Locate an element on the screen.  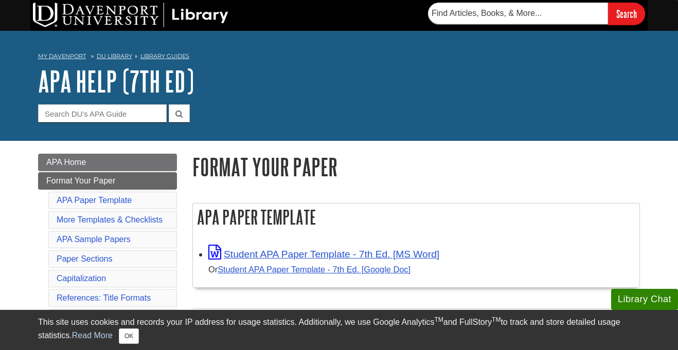
button: Close is located at coordinates (129, 337).